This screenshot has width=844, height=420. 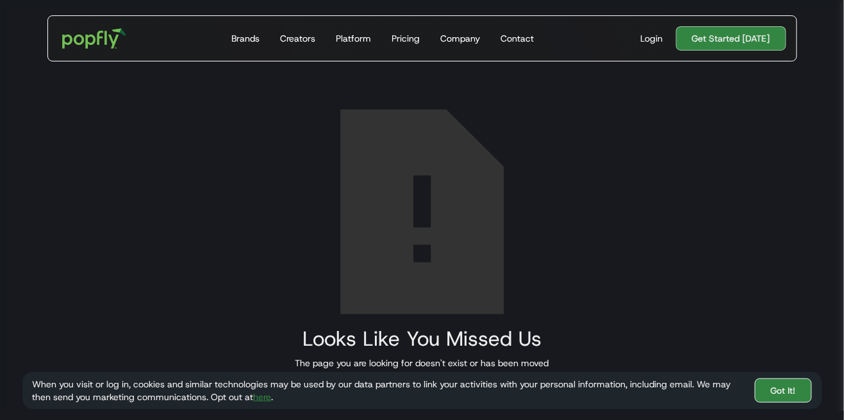 I want to click on a: Platform, so click(x=353, y=38).